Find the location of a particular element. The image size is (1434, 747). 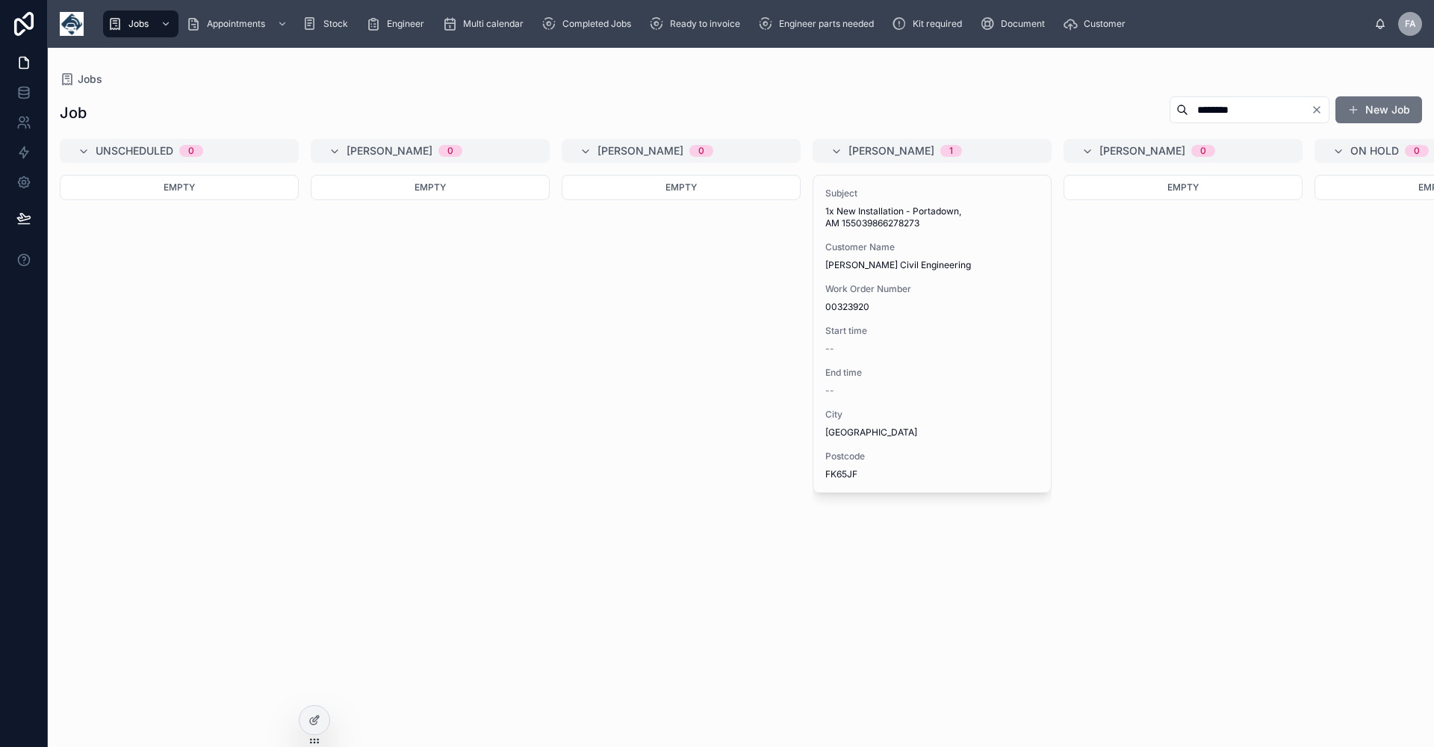

a: Appointments is located at coordinates (238, 24).